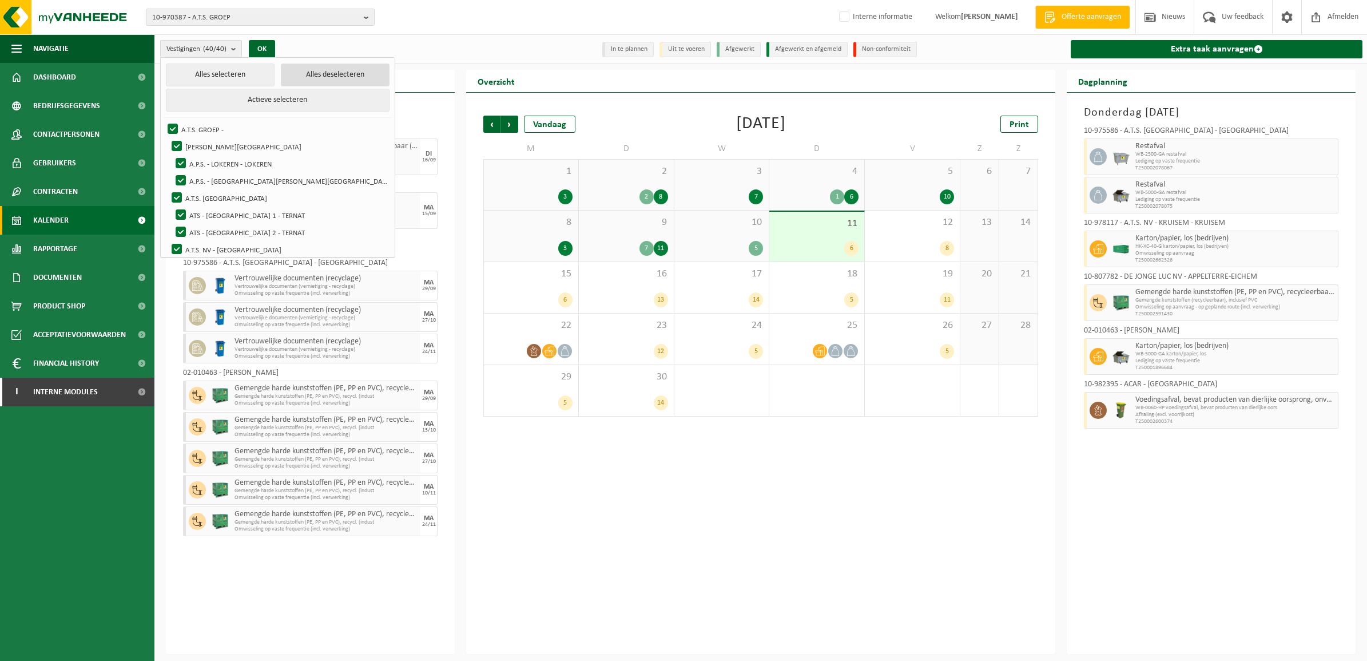 This screenshot has width=1367, height=661. I want to click on img: WB-5000-GAL-GY-01, so click(1121, 356).